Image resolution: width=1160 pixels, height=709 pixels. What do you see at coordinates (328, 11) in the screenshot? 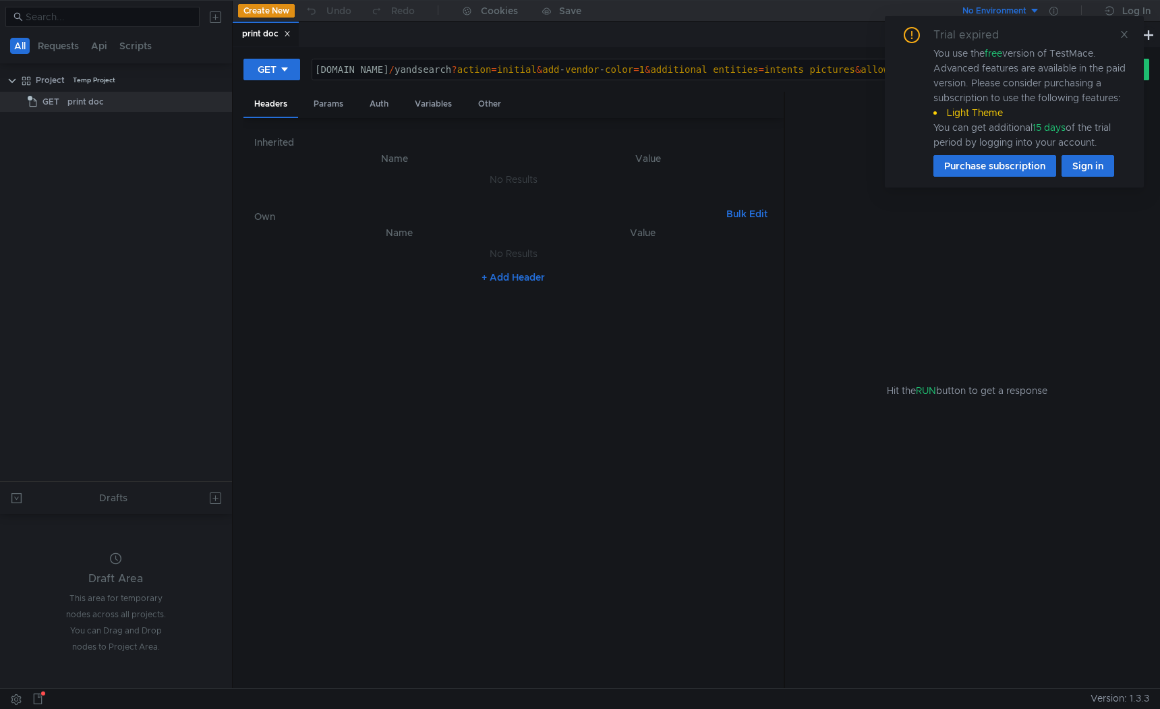
I see `button: Undo` at bounding box center [328, 11].